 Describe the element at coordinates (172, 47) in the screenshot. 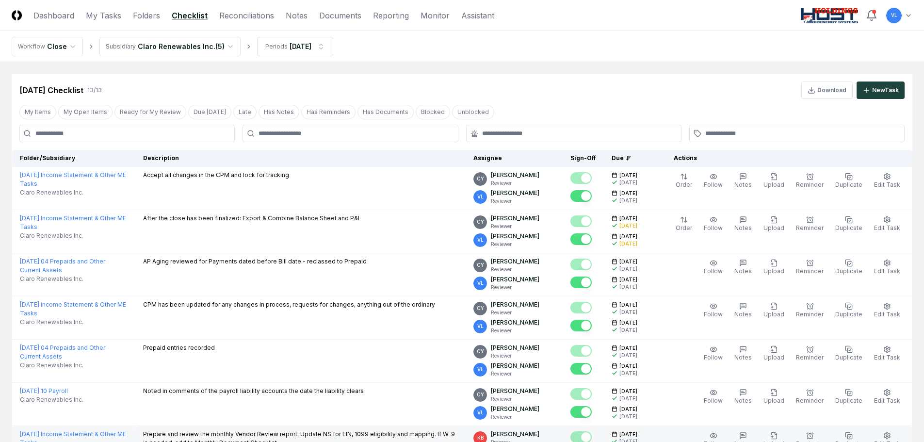

I see `nav: breadcrumb` at that location.